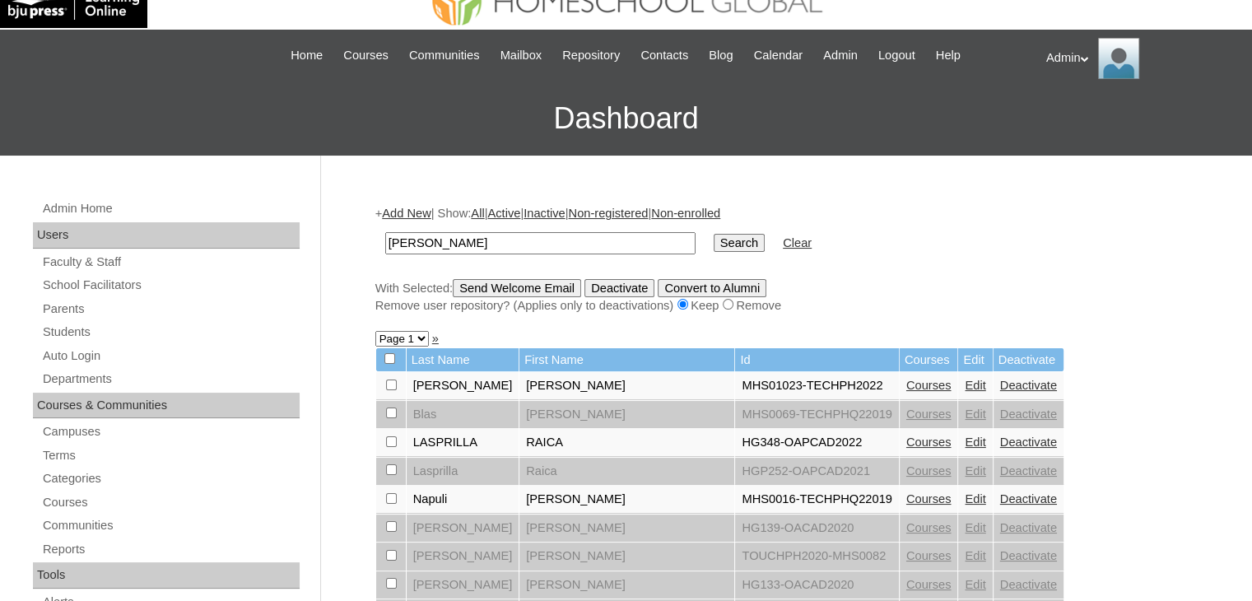 The height and width of the screenshot is (601, 1252). What do you see at coordinates (166, 235) in the screenshot?
I see `div: Users` at bounding box center [166, 235].